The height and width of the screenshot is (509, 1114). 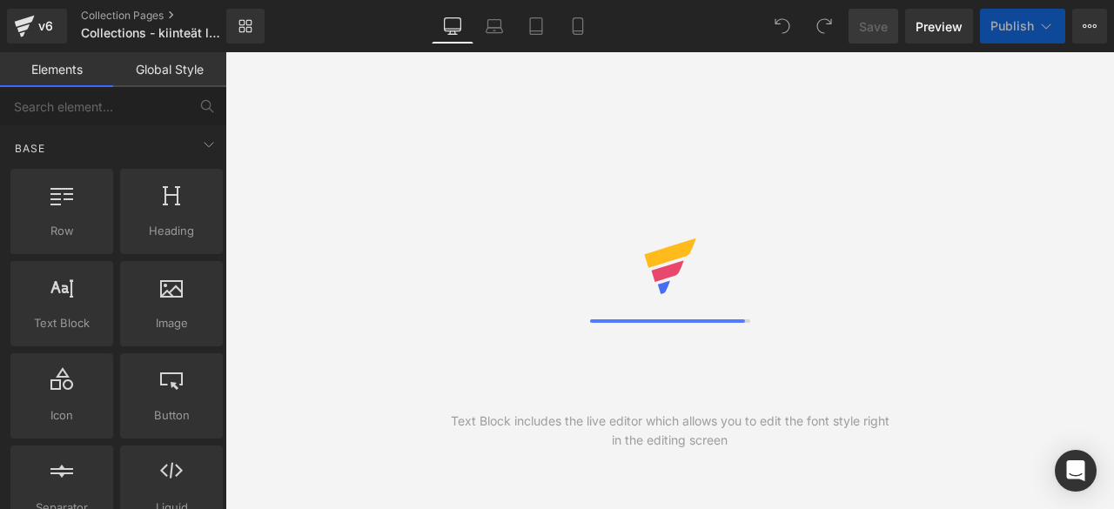 I want to click on a: Mobile, so click(x=578, y=26).